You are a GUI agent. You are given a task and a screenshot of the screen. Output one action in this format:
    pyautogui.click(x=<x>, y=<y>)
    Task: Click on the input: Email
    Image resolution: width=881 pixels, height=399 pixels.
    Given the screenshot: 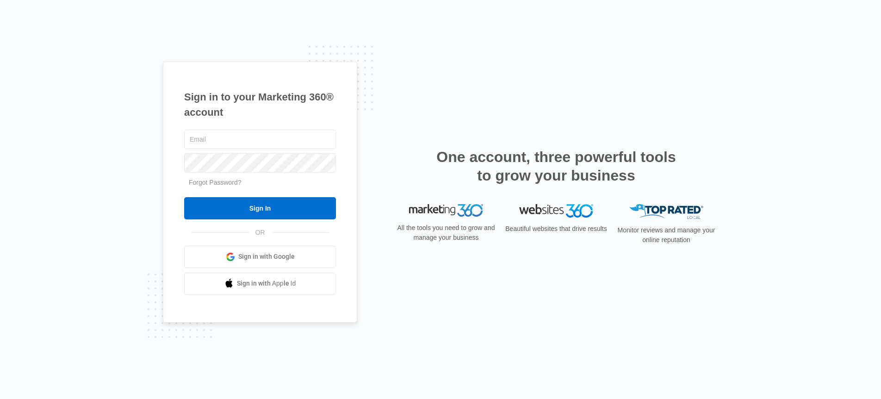 What is the action you would take?
    pyautogui.click(x=260, y=139)
    